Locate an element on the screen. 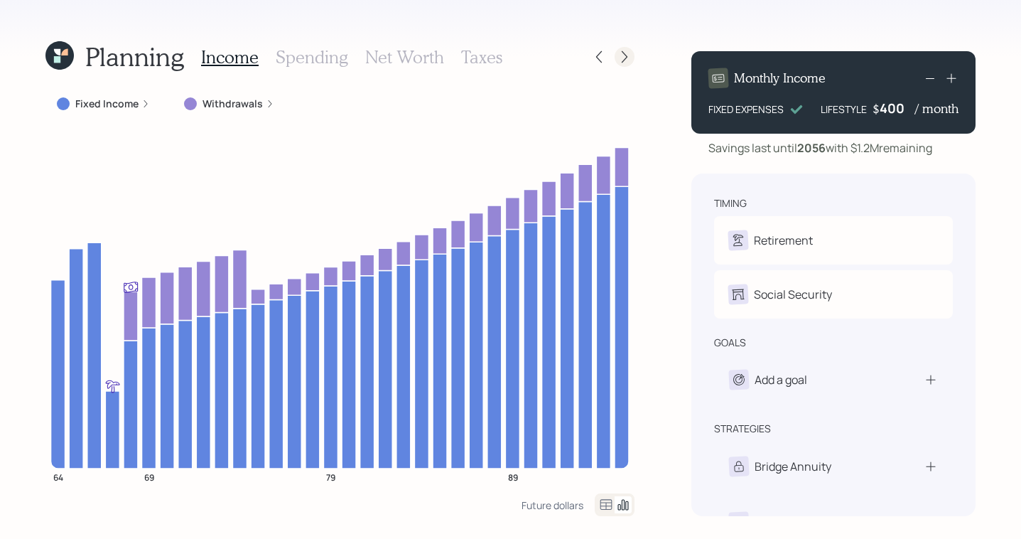  div: goals is located at coordinates (730, 343).